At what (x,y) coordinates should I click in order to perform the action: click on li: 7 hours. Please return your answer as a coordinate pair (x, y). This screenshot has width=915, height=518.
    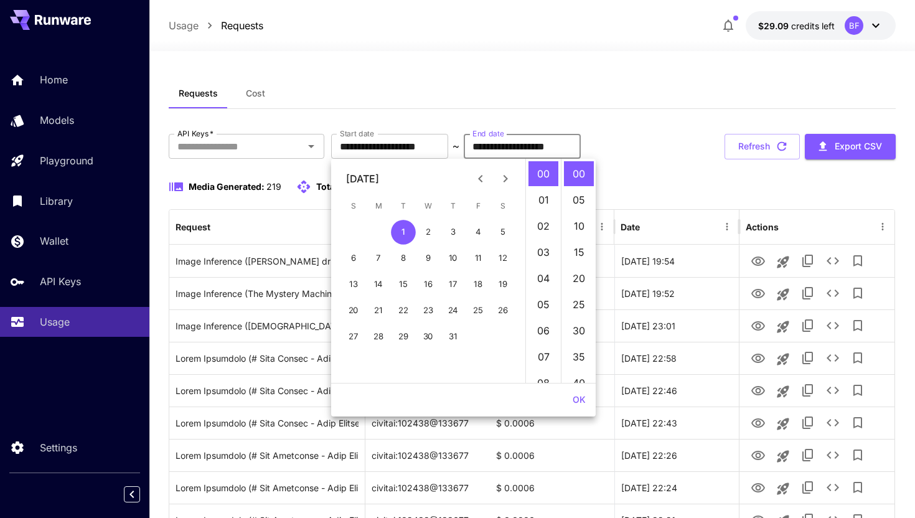
    Looking at the image, I should click on (543, 357).